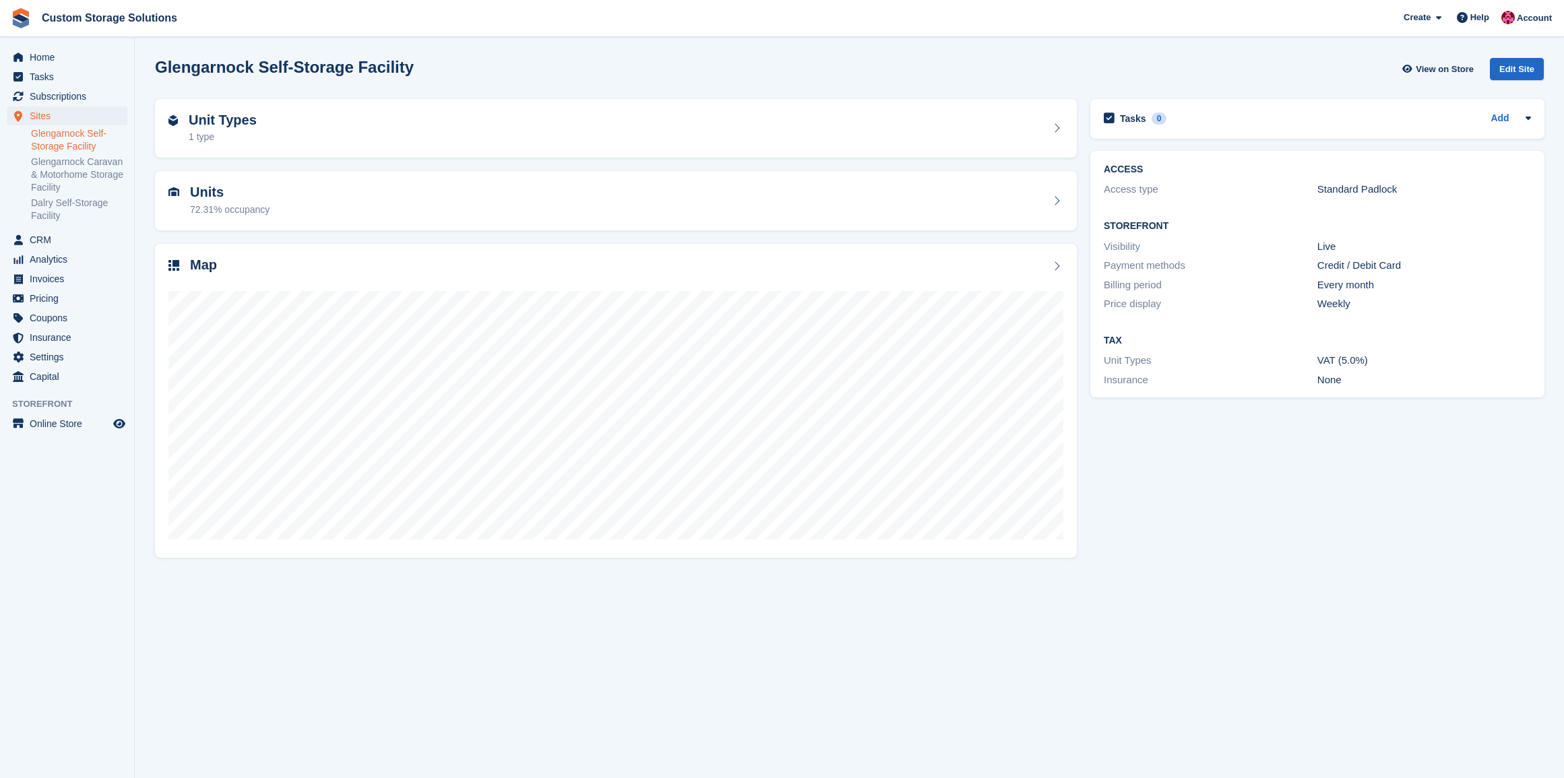 This screenshot has height=778, width=1564. I want to click on span: Analytics, so click(70, 259).